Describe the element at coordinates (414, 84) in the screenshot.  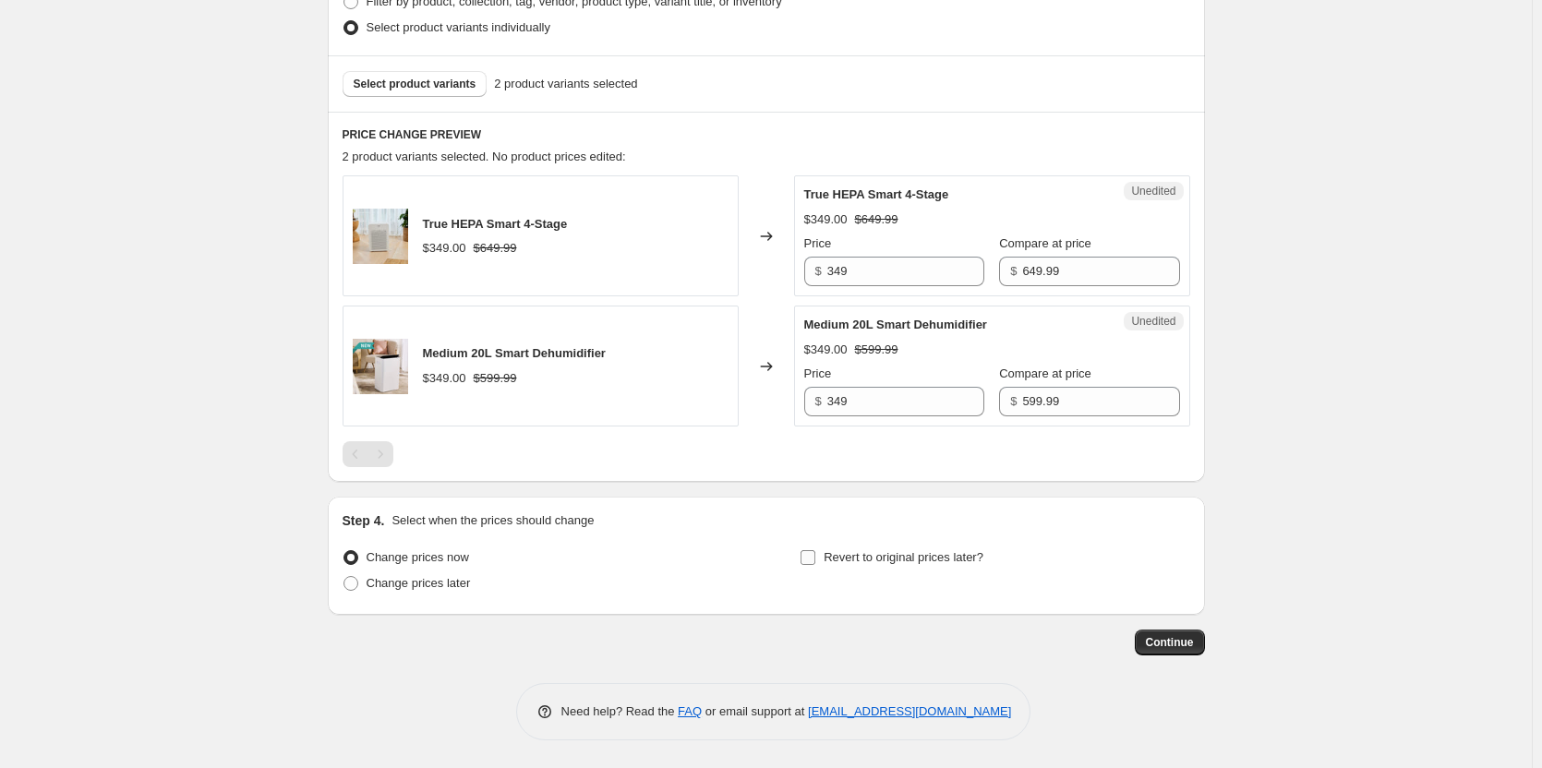
I see `button: Select product variants` at that location.